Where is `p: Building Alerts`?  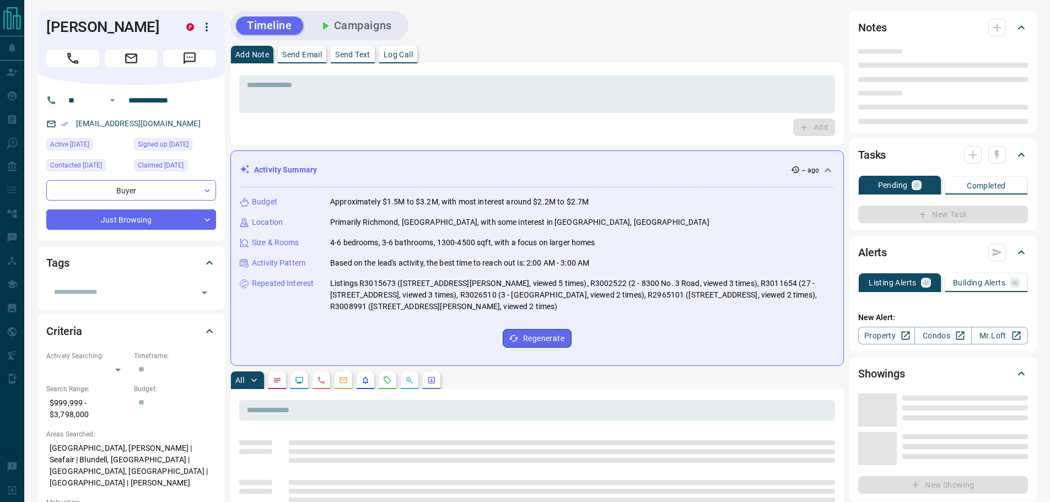 p: Building Alerts is located at coordinates (979, 283).